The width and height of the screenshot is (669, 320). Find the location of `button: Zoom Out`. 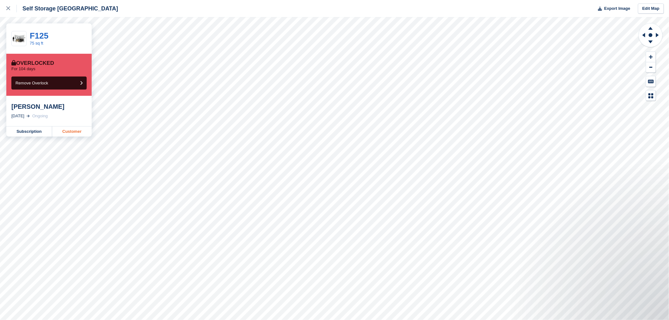

button: Zoom Out is located at coordinates (651, 67).